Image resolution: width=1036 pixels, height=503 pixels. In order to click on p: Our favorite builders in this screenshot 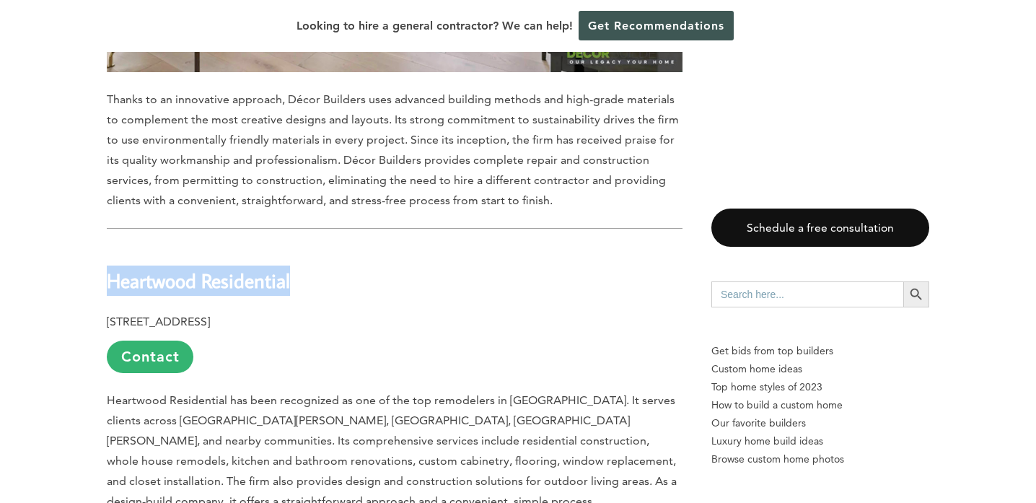, I will do `click(821, 423)`.